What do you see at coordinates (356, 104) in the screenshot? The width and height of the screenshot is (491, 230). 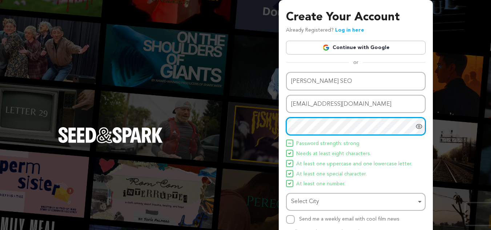 I see `input: Email address` at bounding box center [356, 104].